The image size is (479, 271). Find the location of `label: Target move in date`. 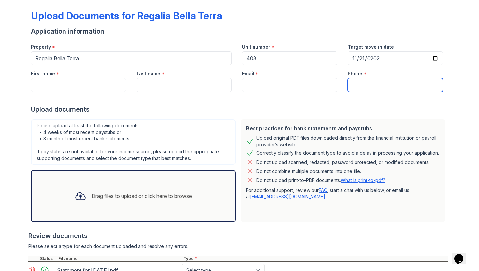

label: Target move in date is located at coordinates (371, 47).